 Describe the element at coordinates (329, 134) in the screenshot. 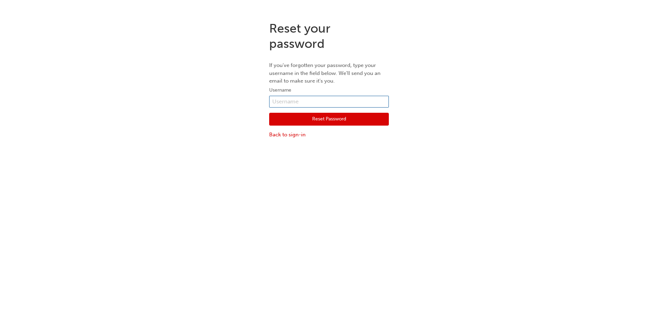

I see `a: Back to sign-in` at that location.